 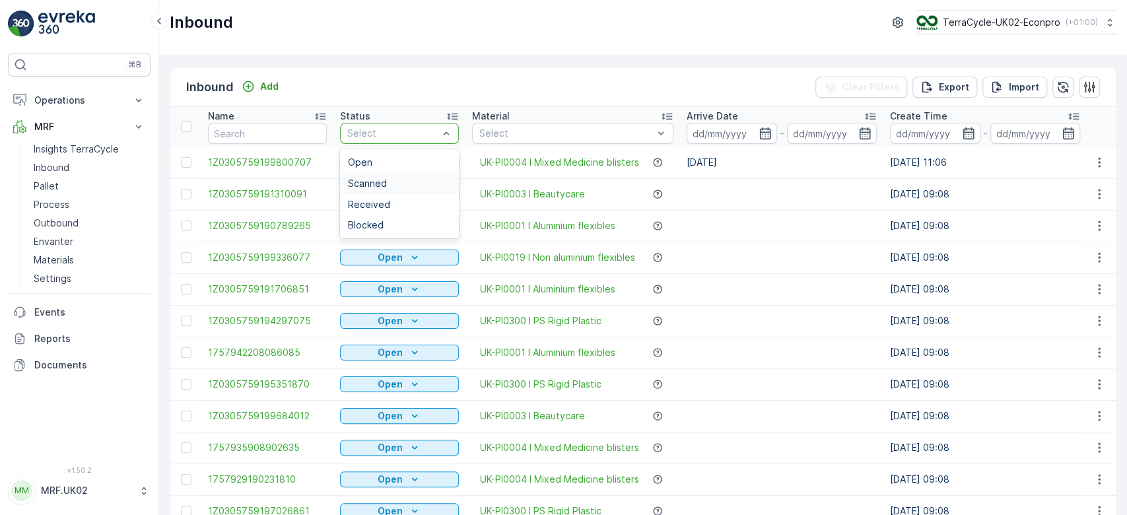 I want to click on a: 1Z0305759191706851, so click(x=267, y=289).